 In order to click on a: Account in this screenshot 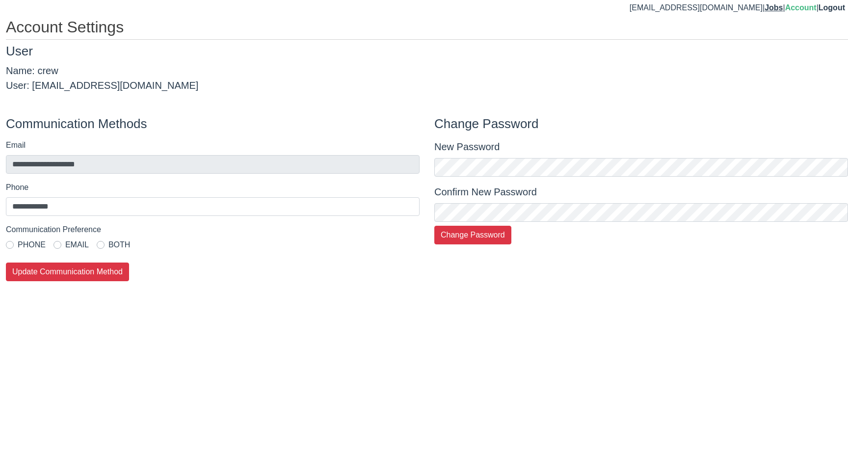, I will do `click(801, 7)`.